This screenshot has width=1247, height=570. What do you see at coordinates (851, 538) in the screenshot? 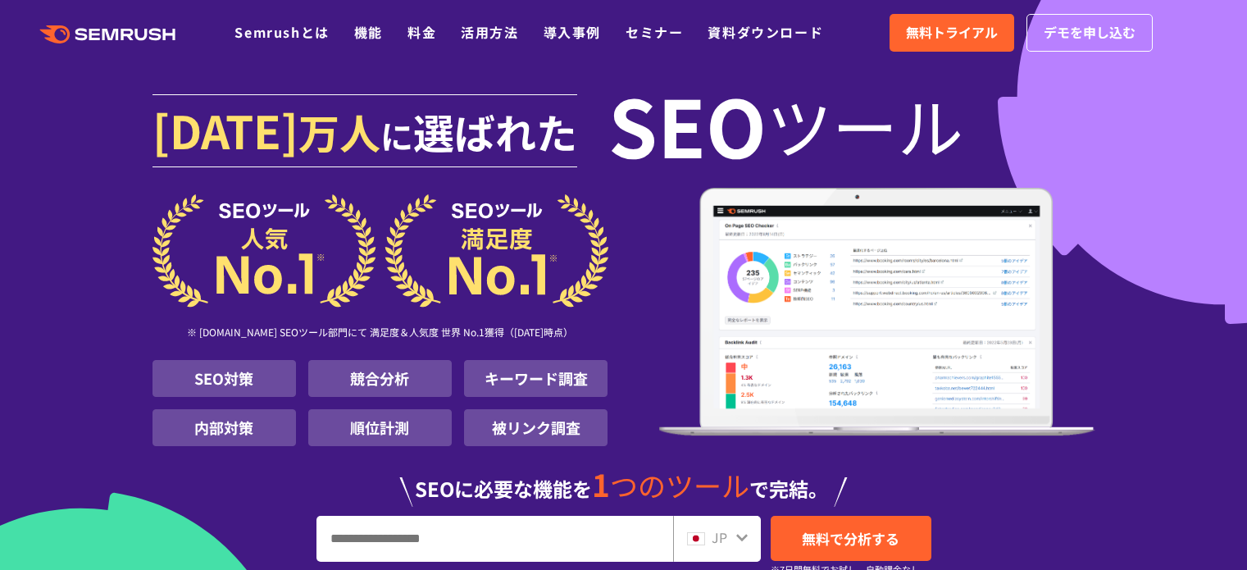
I see `a: 無料で分析する` at bounding box center [851, 538].